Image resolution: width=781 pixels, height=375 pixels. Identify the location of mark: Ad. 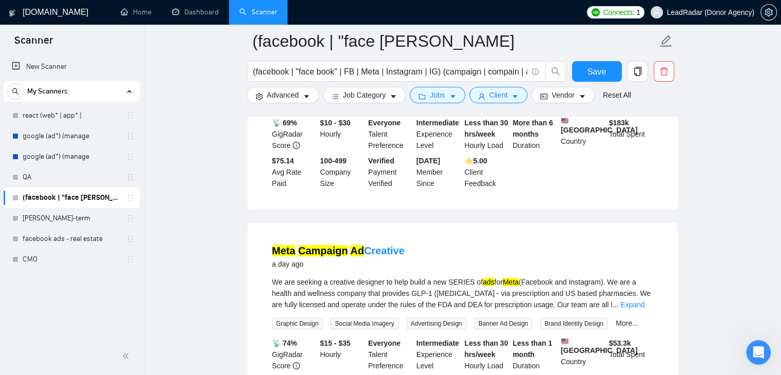
(357, 250).